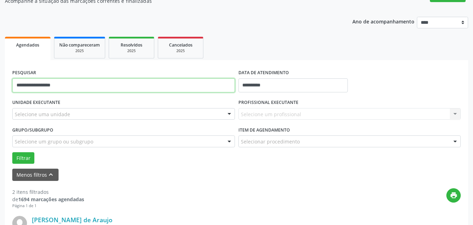 The height and width of the screenshot is (225, 473). Describe the element at coordinates (80, 45) in the screenshot. I see `span: Não compareceram` at that location.